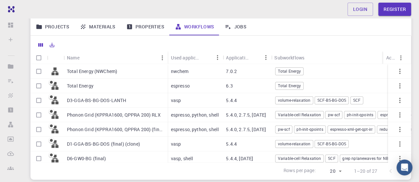 Image resolution: width=419 pixels, height=182 pixels. Describe the element at coordinates (351, 129) in the screenshot. I see `span: espresso-xml-get-qpt-irr` at that location.